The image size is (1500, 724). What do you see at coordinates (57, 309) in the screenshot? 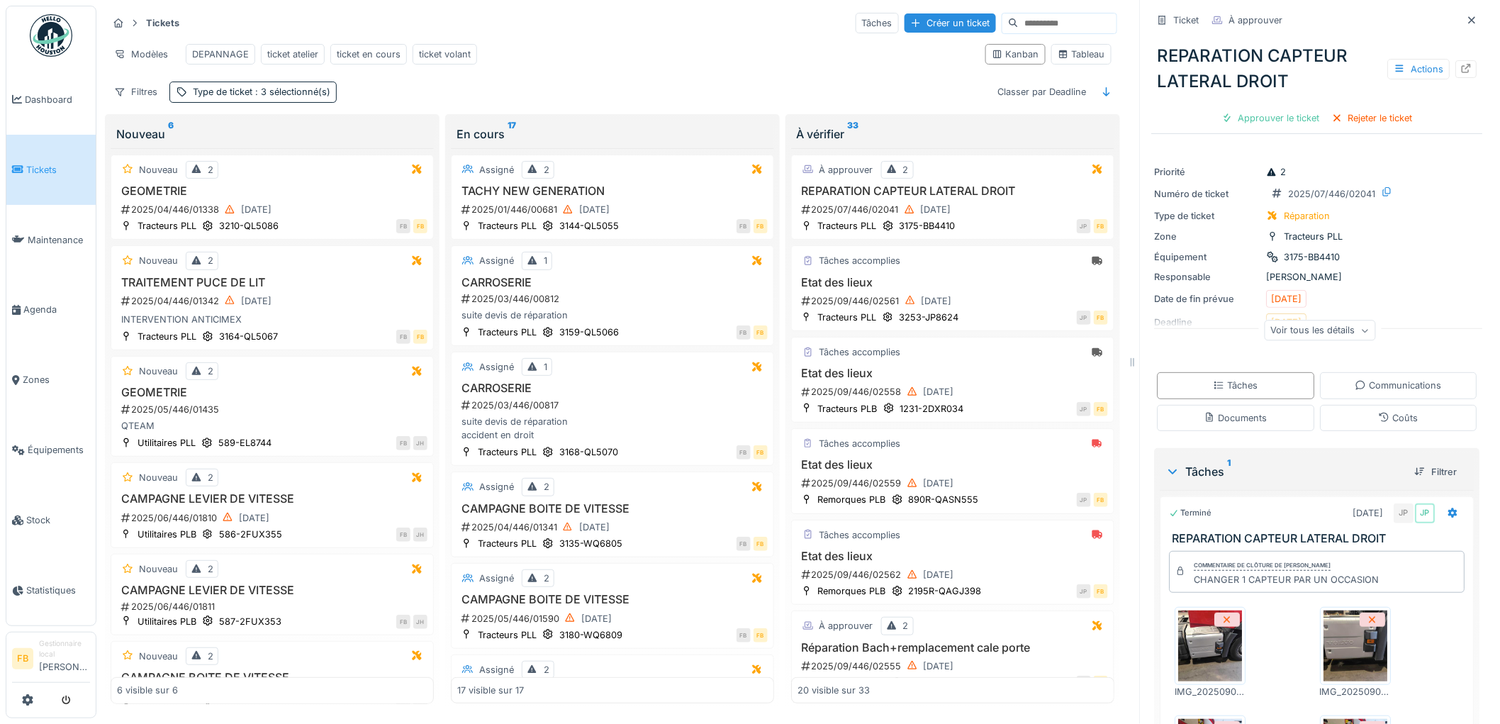
I see `span: Agenda` at bounding box center [57, 309].